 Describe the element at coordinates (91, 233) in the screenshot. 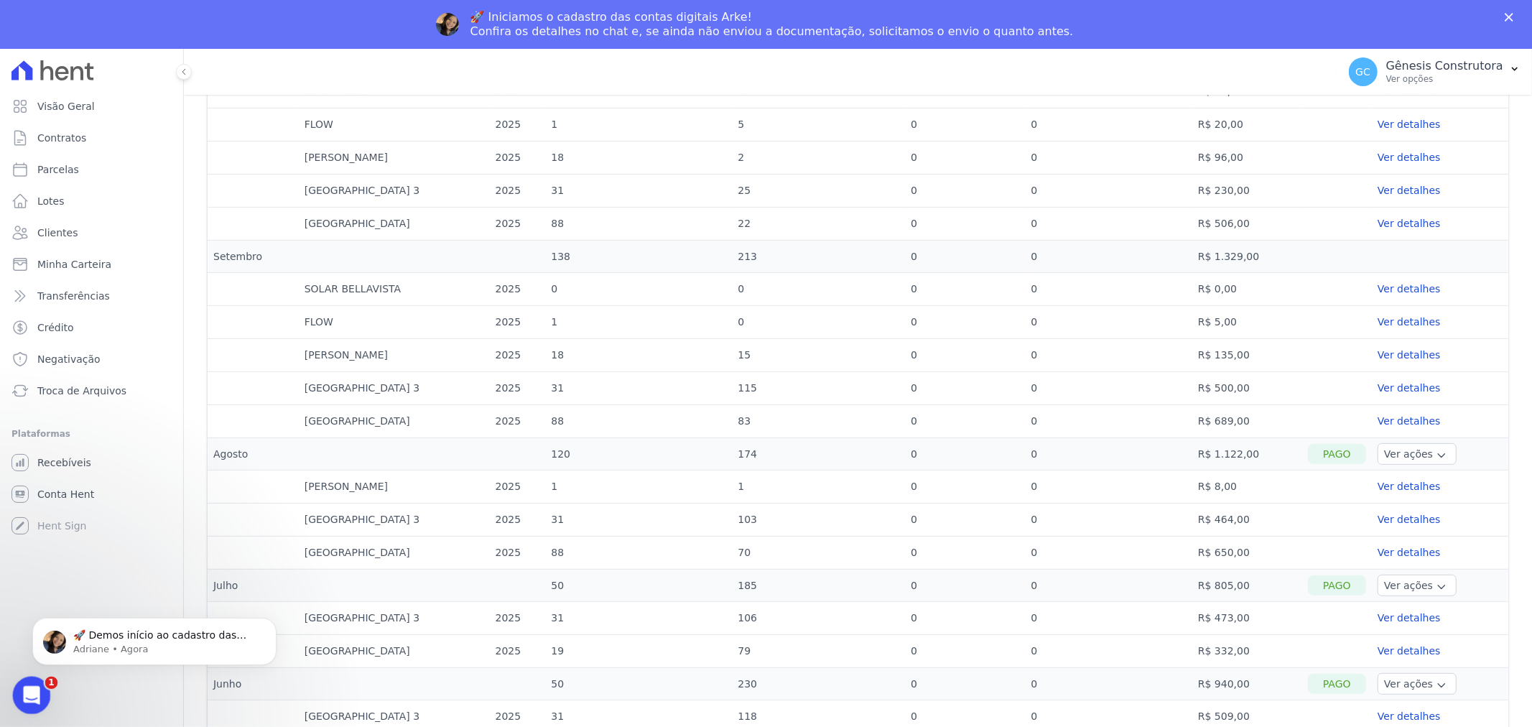

I see `a: Clientes` at that location.